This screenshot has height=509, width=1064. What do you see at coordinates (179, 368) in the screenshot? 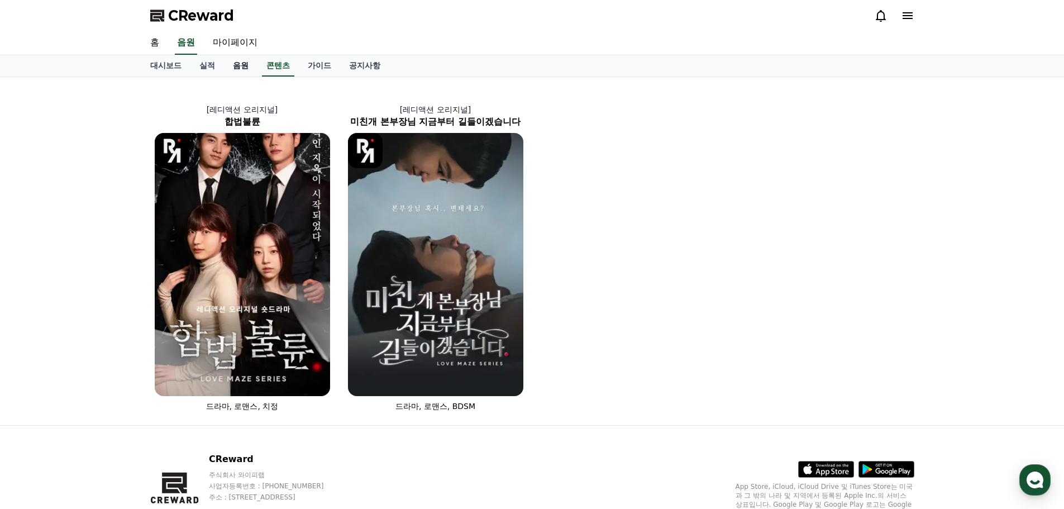
I see `a: 설정` at bounding box center [179, 368].